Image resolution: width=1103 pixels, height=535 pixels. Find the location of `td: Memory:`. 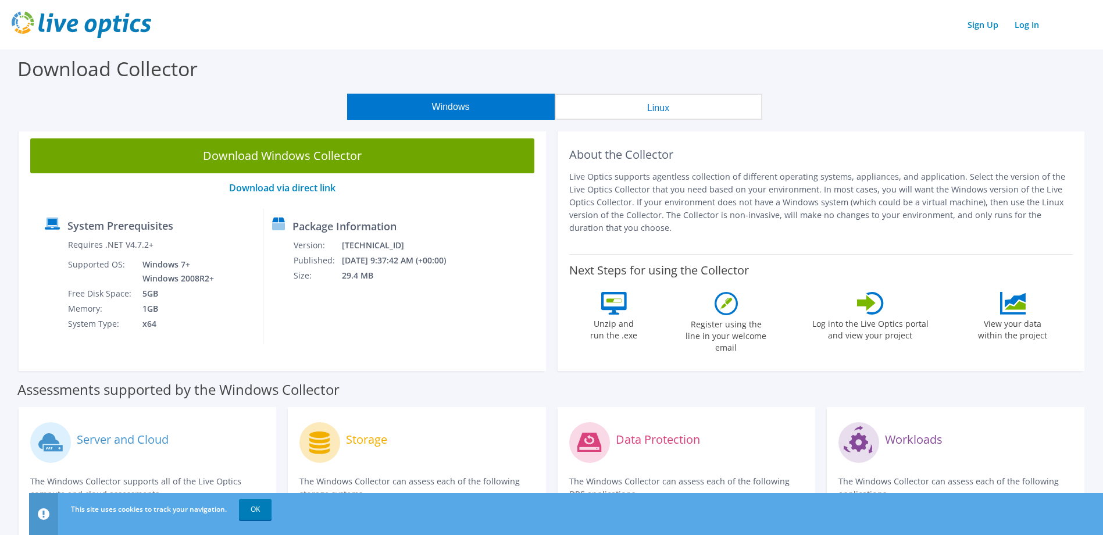

td: Memory: is located at coordinates (101, 309).